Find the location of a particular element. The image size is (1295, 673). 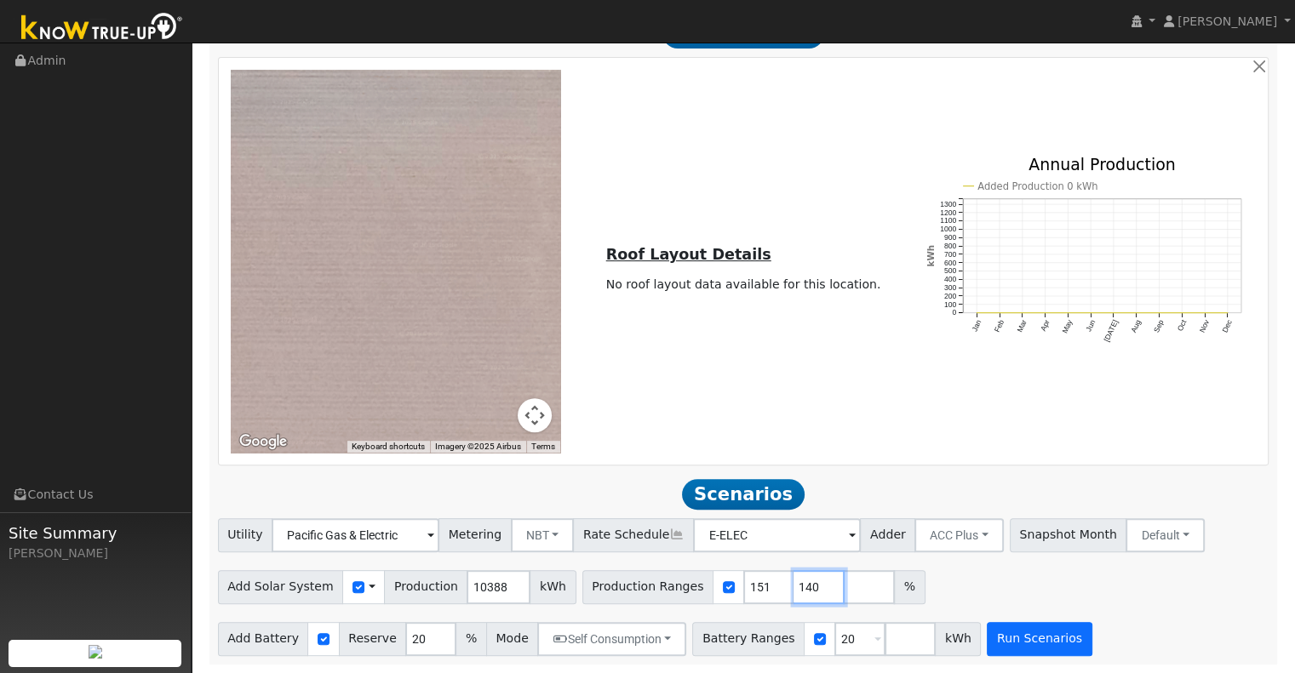

a: Terms (opens in new tab) is located at coordinates (543, 446).